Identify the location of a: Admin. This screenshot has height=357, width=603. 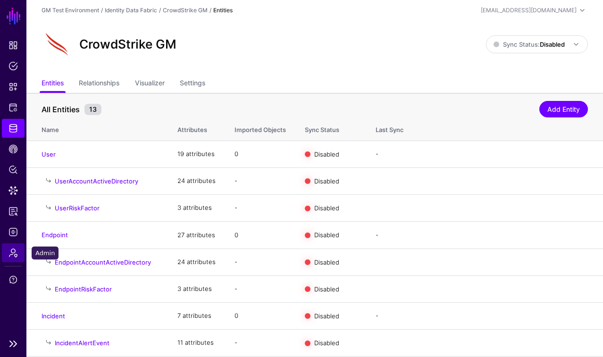
(13, 253).